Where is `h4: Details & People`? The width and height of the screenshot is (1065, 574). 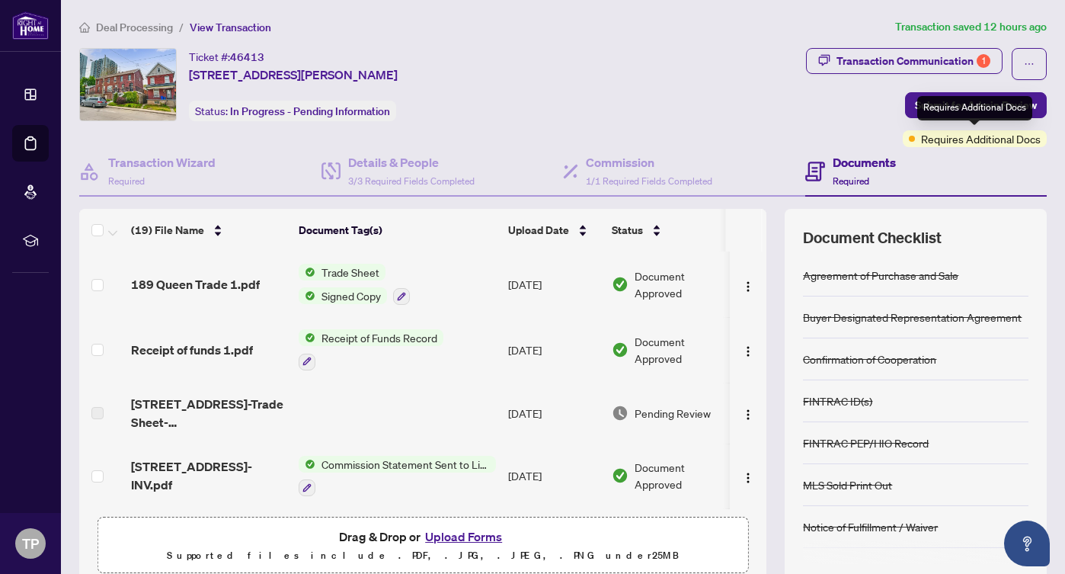
h4: Details & People is located at coordinates (412, 162).